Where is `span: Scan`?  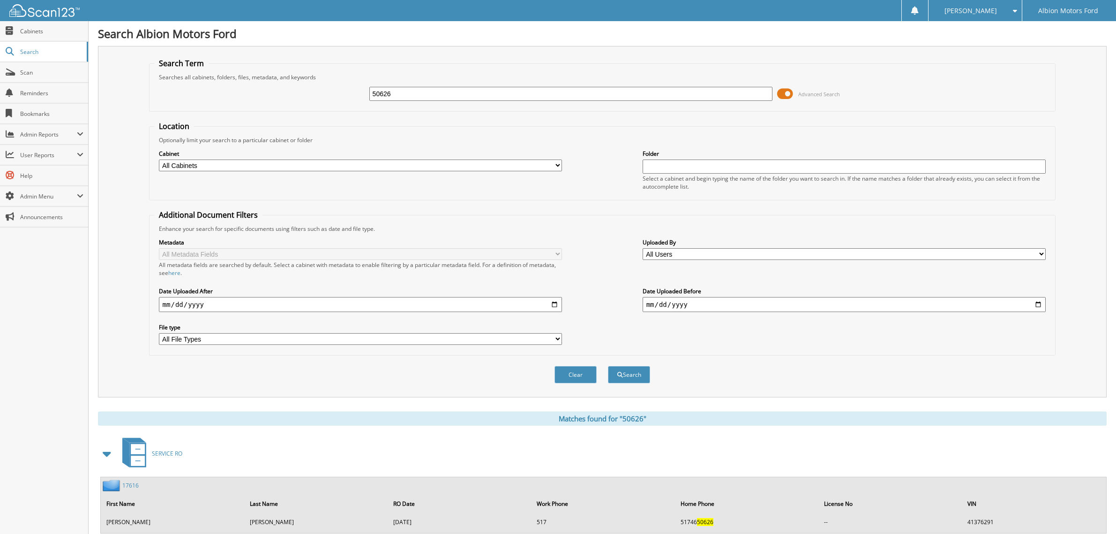
span: Scan is located at coordinates (52, 72).